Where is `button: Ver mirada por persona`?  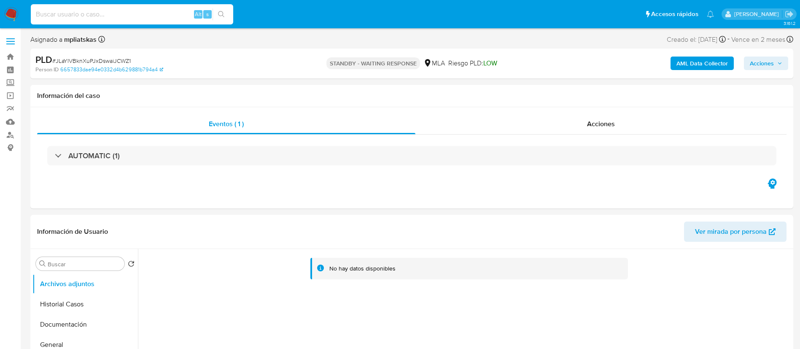 button: Ver mirada por persona is located at coordinates (735, 231).